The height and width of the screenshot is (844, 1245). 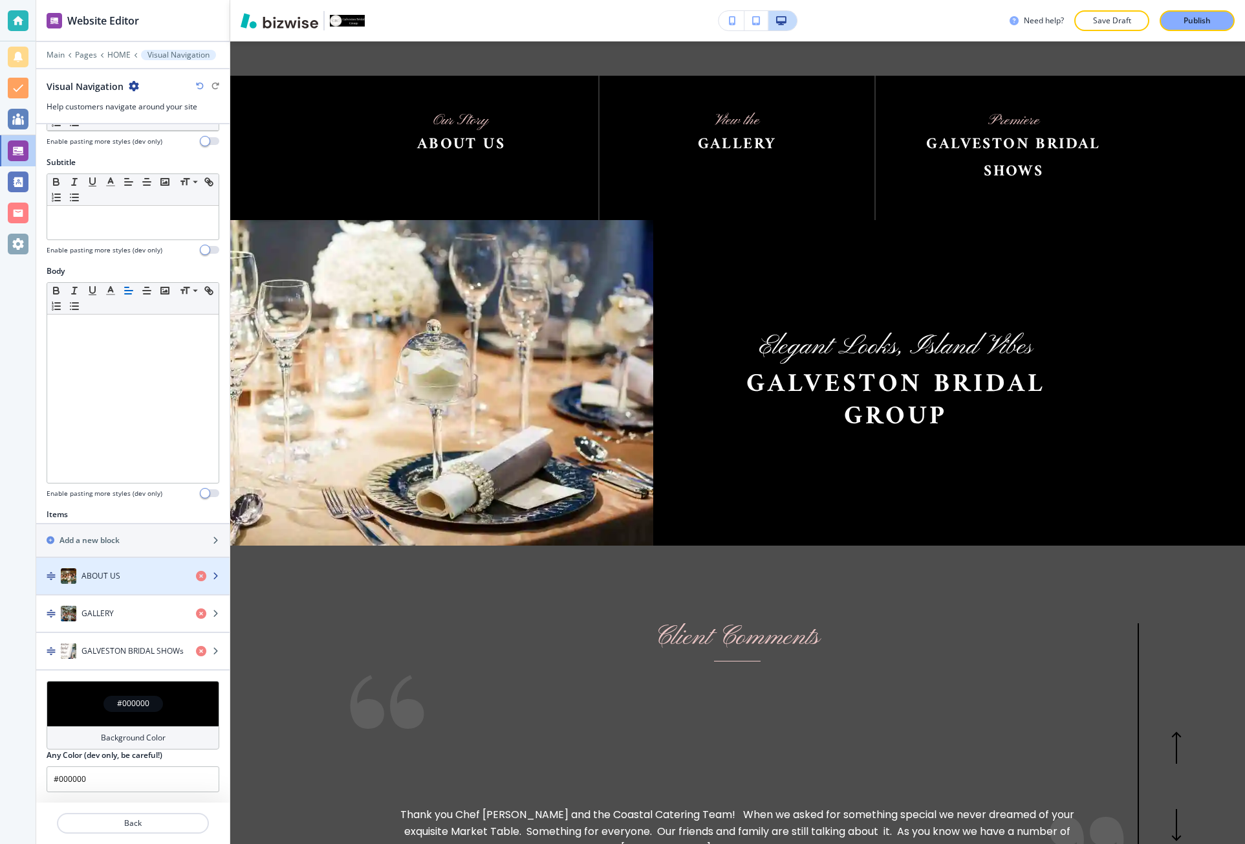 What do you see at coordinates (896, 347) in the screenshot?
I see `p: s` at bounding box center [896, 347].